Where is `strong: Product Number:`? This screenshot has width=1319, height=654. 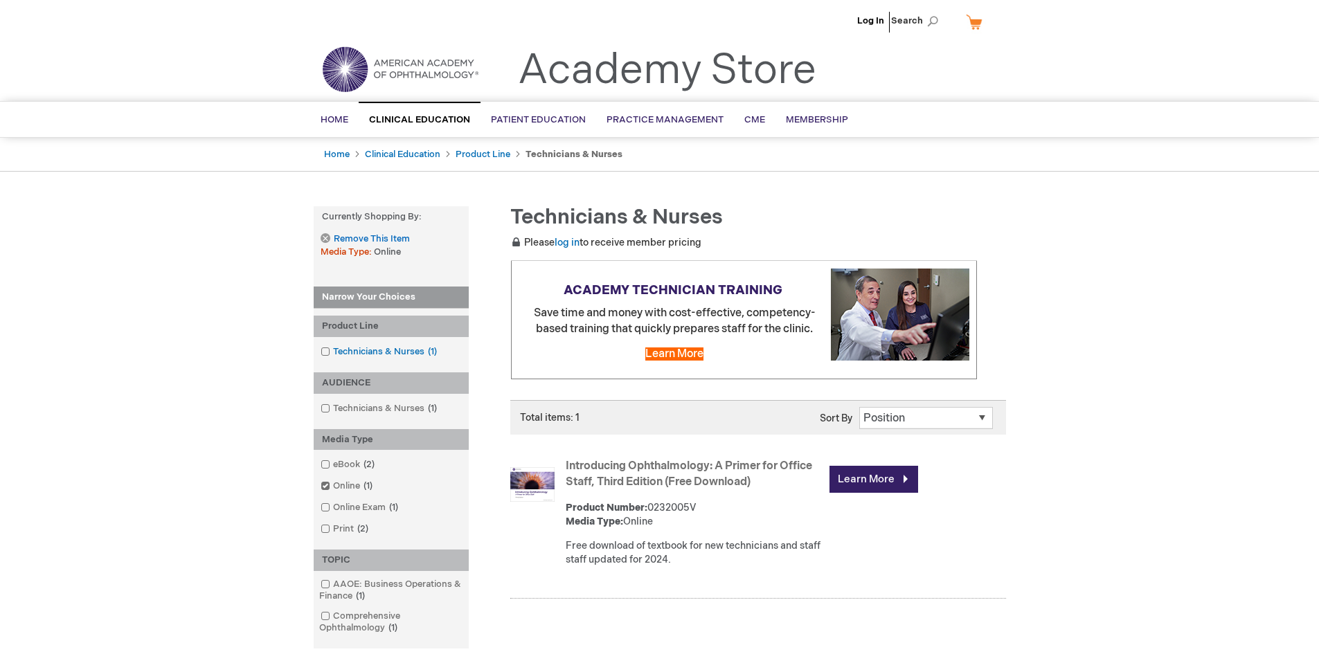
strong: Product Number: is located at coordinates (606, 507).